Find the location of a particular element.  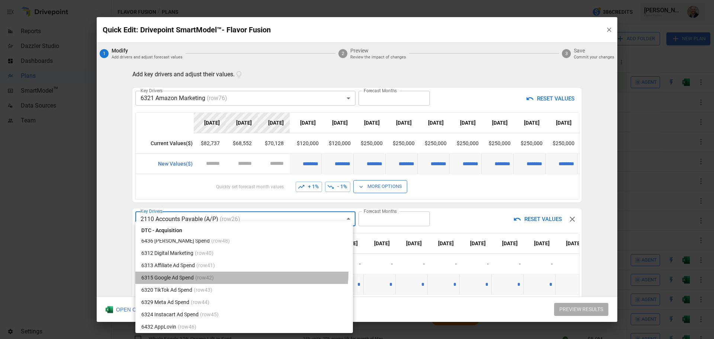

li: 6329 Meta Ad Spend is located at coordinates (244, 302).